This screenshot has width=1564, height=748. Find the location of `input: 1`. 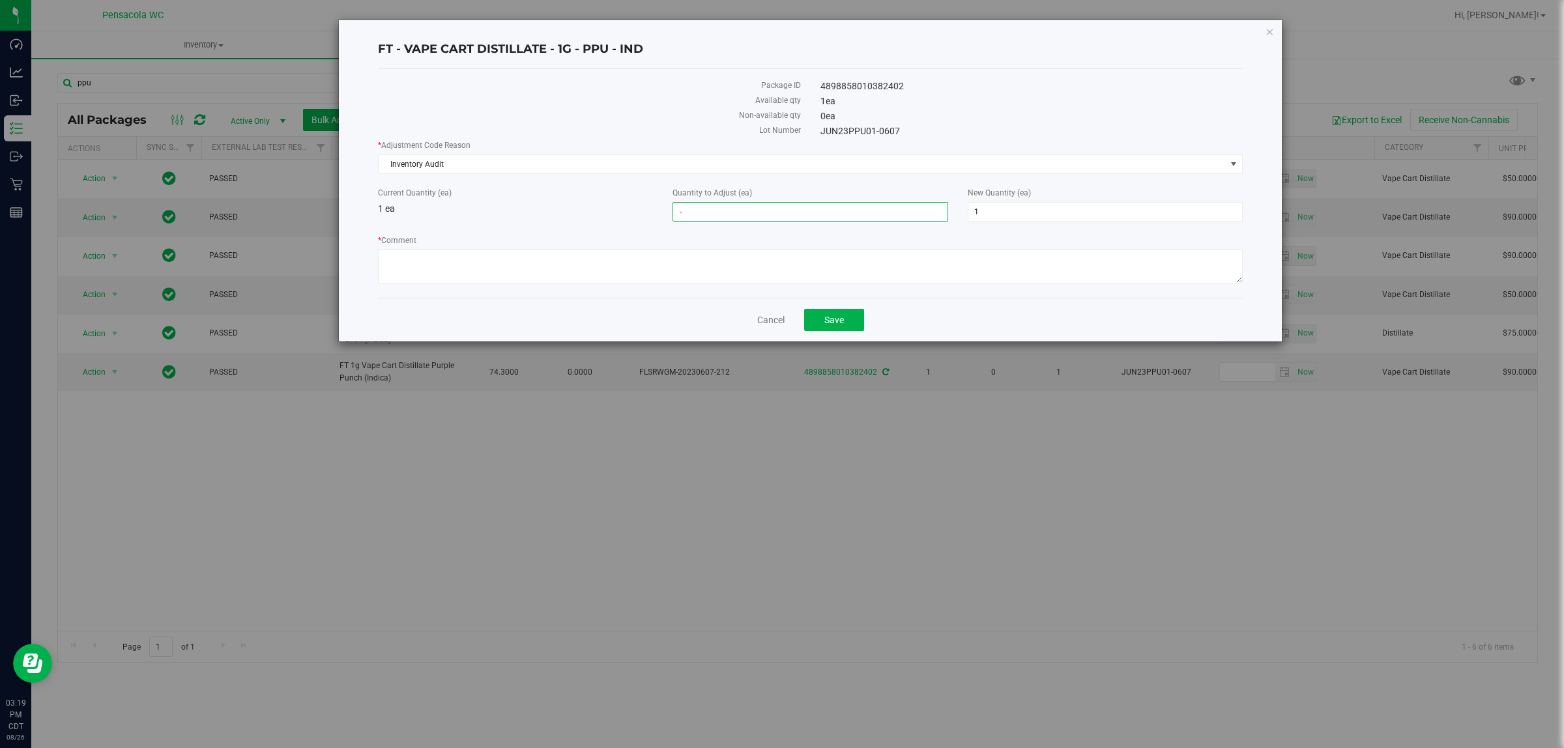

input: 1 is located at coordinates (1105, 212).